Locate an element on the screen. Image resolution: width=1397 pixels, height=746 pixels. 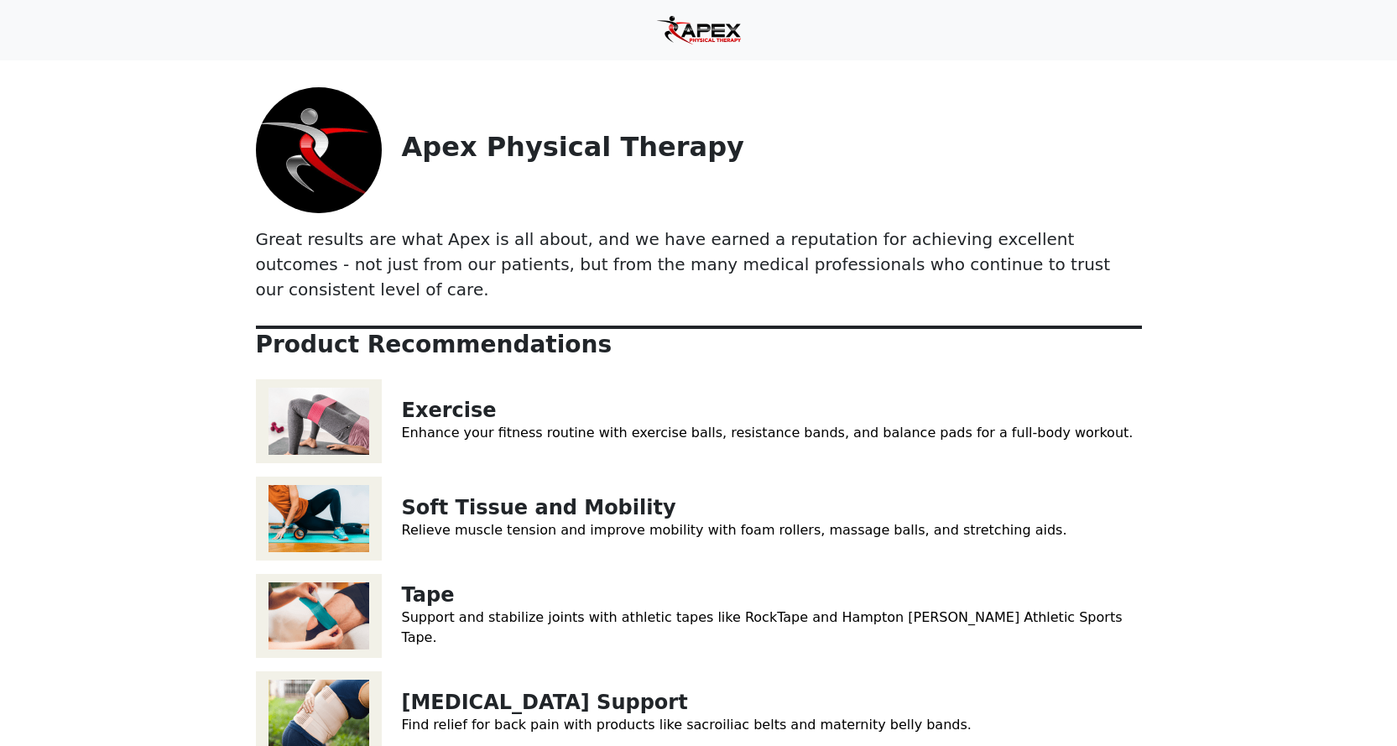
a: Relieve muscle tension and improve mobility with foam rollers, massage balls, and stretching aids. is located at coordinates (734, 529).